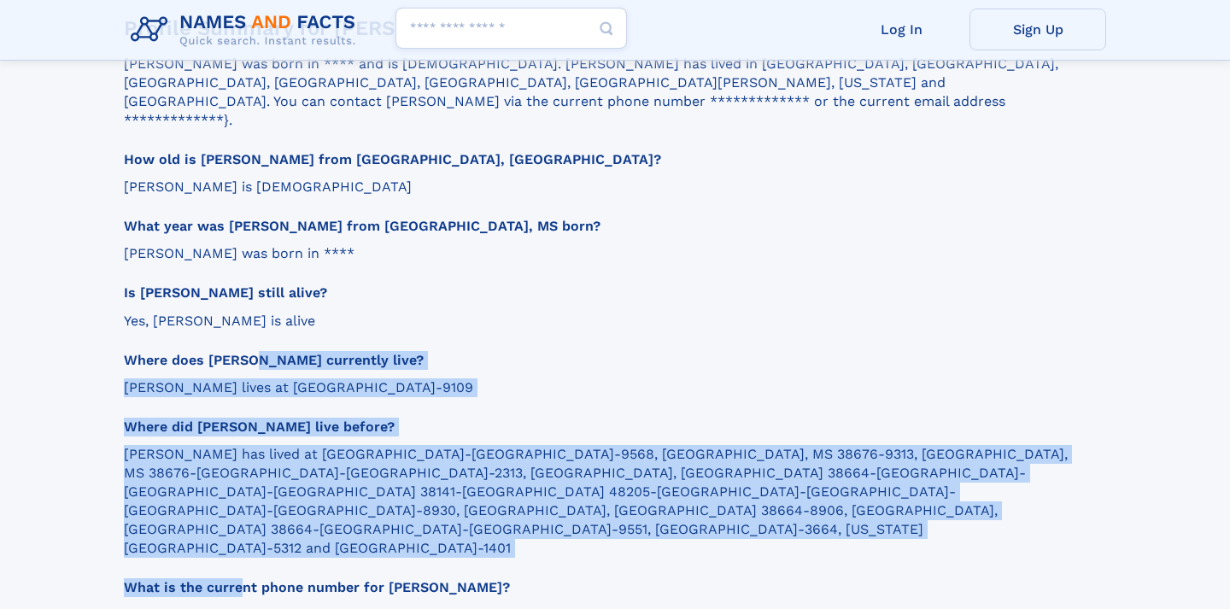 This screenshot has height=609, width=1230. I want to click on a: Sign Up, so click(1037, 29).